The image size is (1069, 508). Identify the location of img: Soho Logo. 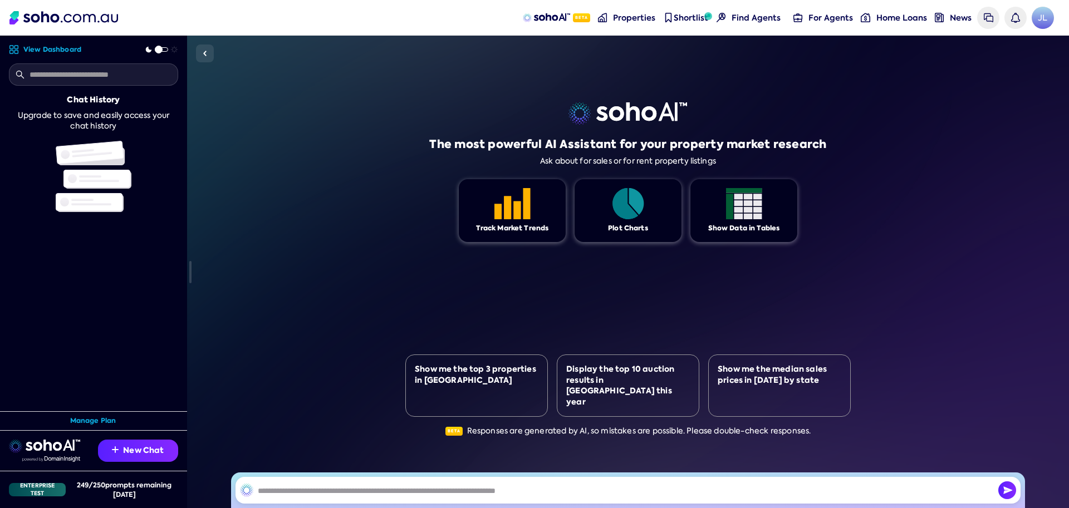
(63, 18).